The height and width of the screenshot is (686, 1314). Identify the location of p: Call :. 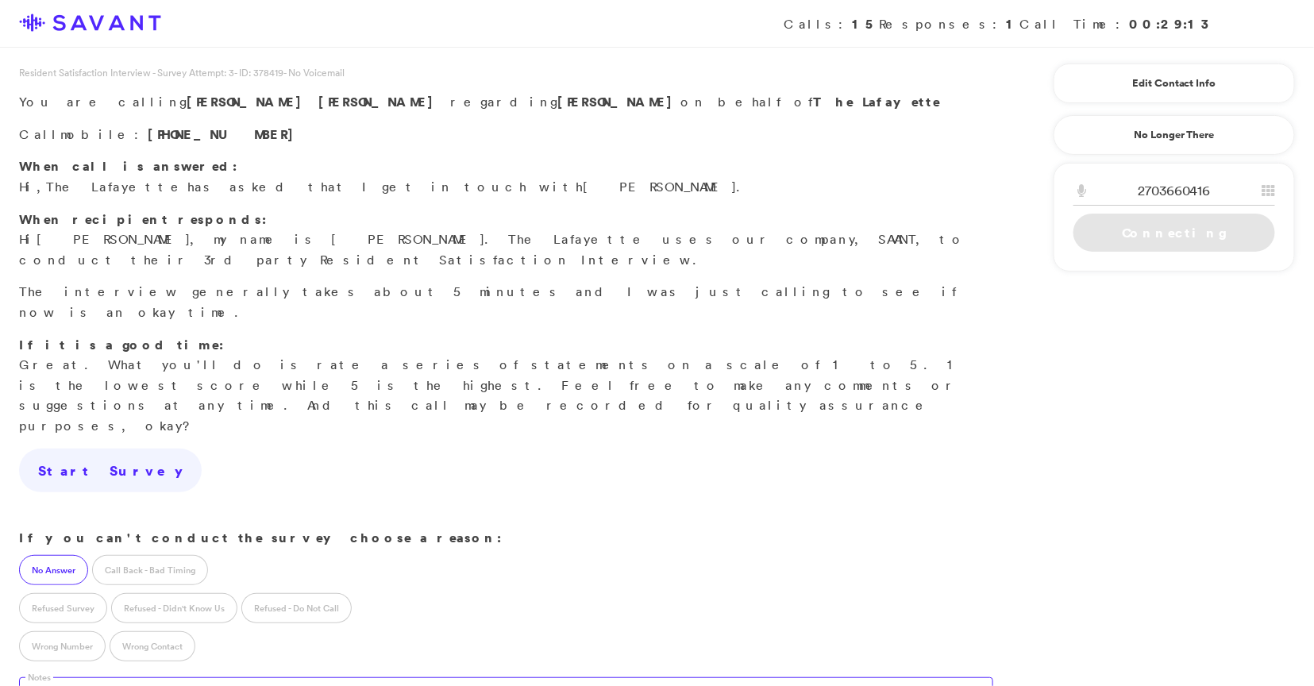
(506, 135).